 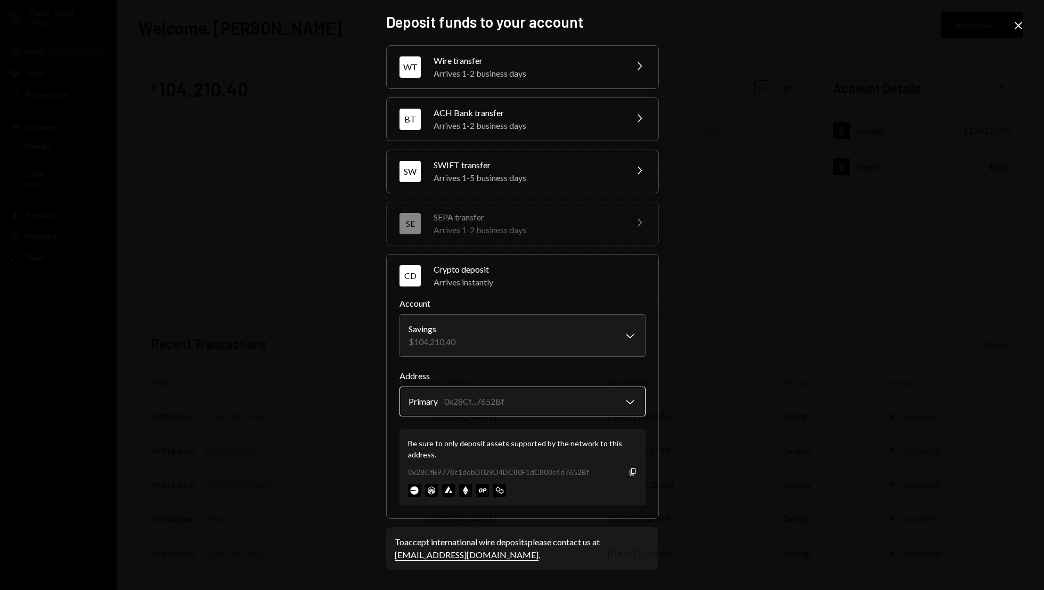 What do you see at coordinates (522, 401) in the screenshot?
I see `div: CDCrypto depositArrives instantly` at bounding box center [522, 401].